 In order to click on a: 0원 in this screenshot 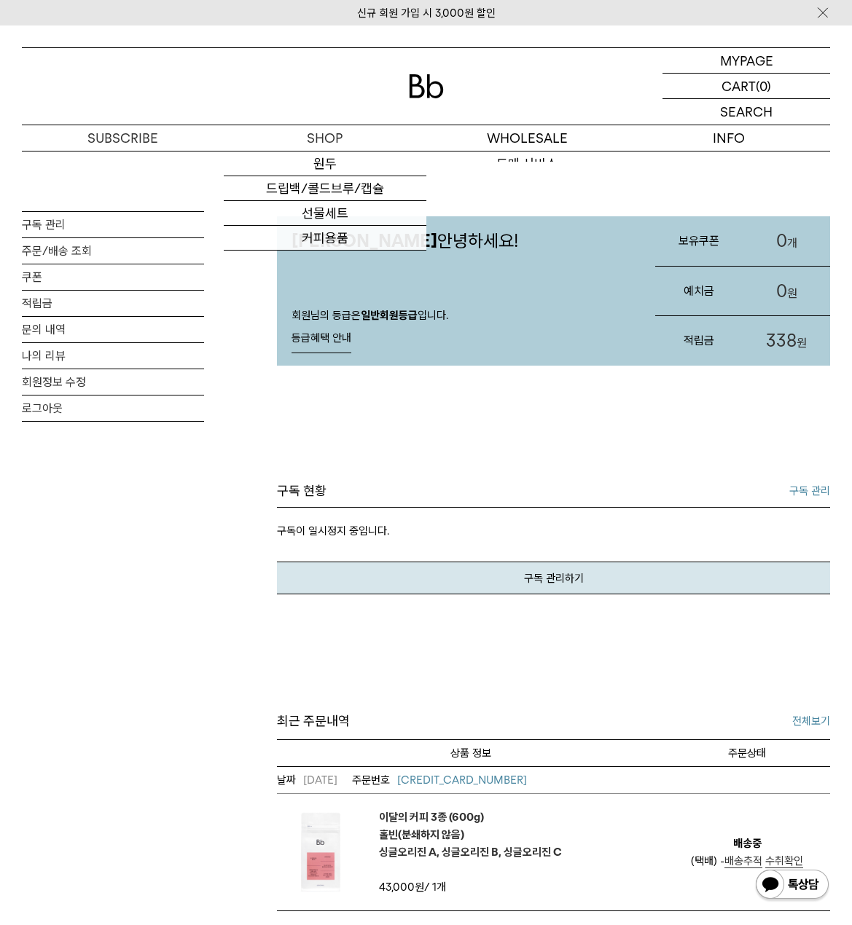, I will do `click(786, 291)`.